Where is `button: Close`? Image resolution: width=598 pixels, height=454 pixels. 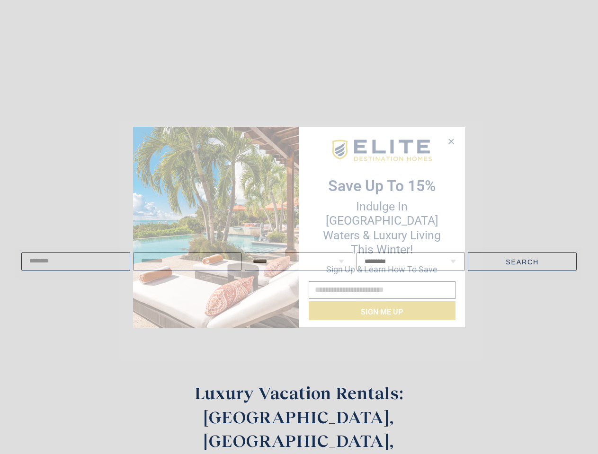 button: Close is located at coordinates (450, 141).